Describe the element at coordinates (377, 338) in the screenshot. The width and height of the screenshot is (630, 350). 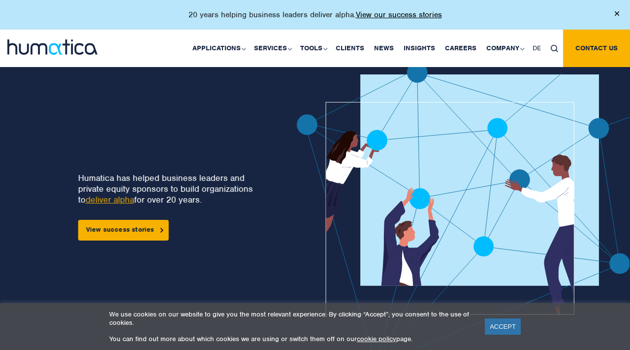
I see `a: cookie policy` at that location.